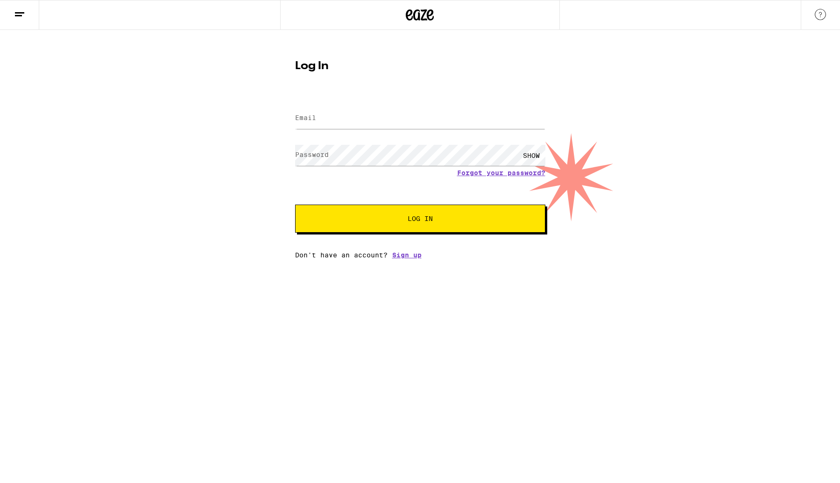  Describe the element at coordinates (420, 218) in the screenshot. I see `button: Log In` at that location.